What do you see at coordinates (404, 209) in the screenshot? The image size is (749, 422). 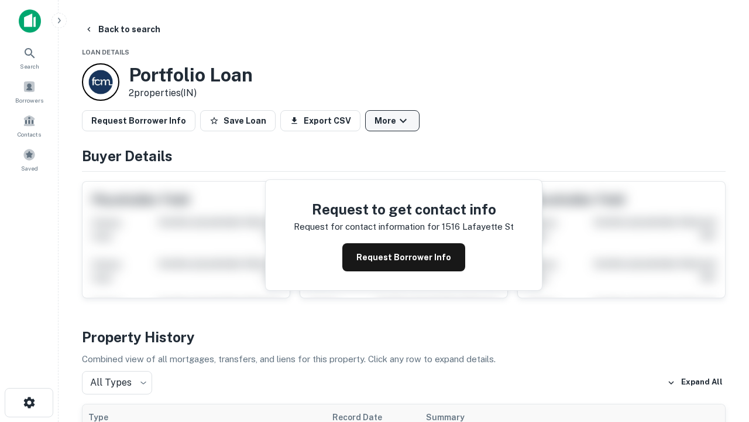 I see `h4: Request to get contact info` at bounding box center [404, 209].